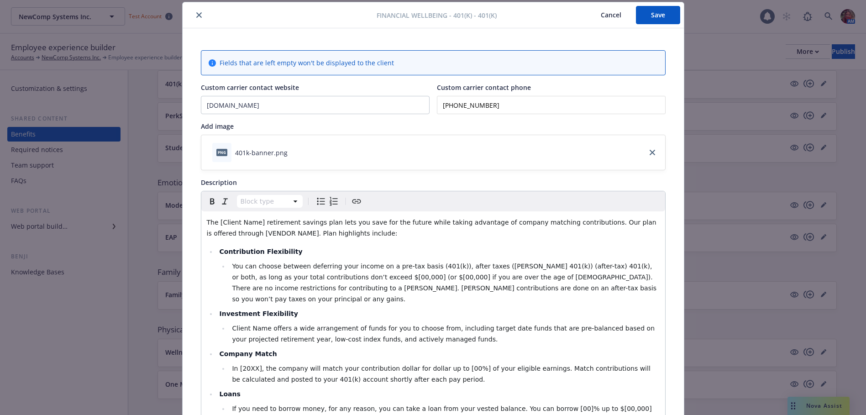 This screenshot has width=866, height=415. What do you see at coordinates (327, 201) in the screenshot?
I see `div: toggle group` at bounding box center [327, 201].